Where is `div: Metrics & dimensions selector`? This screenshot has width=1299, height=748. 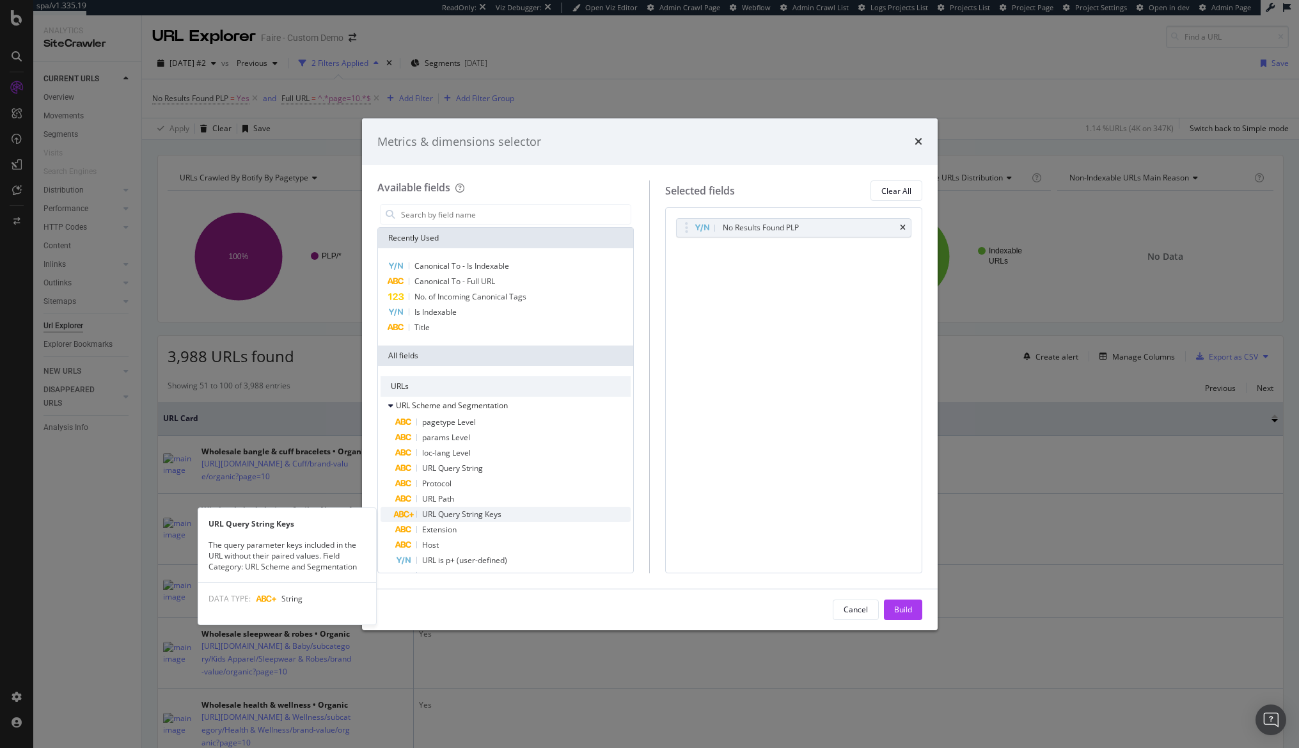
div: Metrics & dimensions selector is located at coordinates (459, 142).